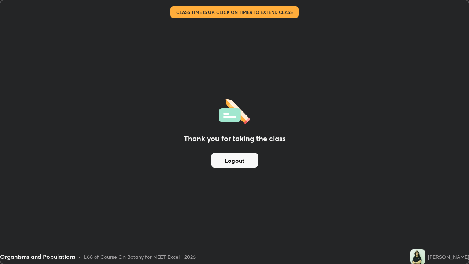  I want to click on img: offlineFeedback.1438e8b3.svg, so click(234, 110).